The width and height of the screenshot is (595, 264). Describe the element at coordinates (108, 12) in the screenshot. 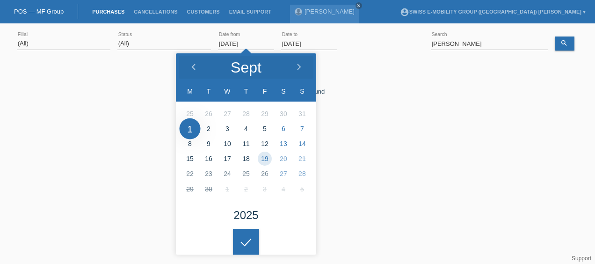

I see `a: Purchases` at that location.